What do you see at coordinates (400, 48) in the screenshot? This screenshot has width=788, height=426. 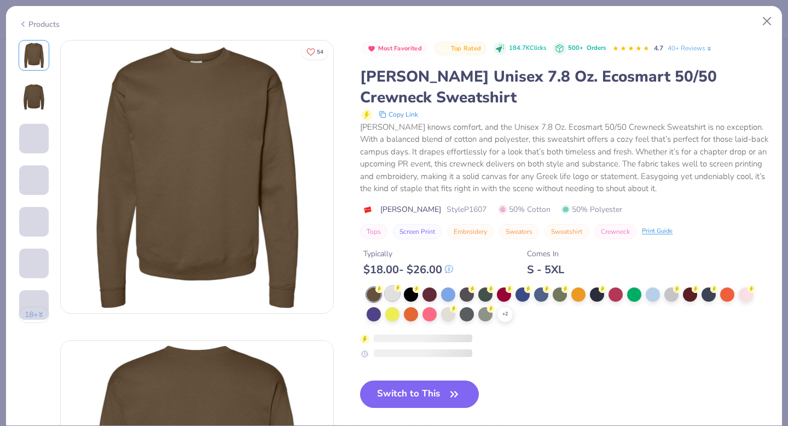 I see `span: Most Favorited` at bounding box center [400, 48].